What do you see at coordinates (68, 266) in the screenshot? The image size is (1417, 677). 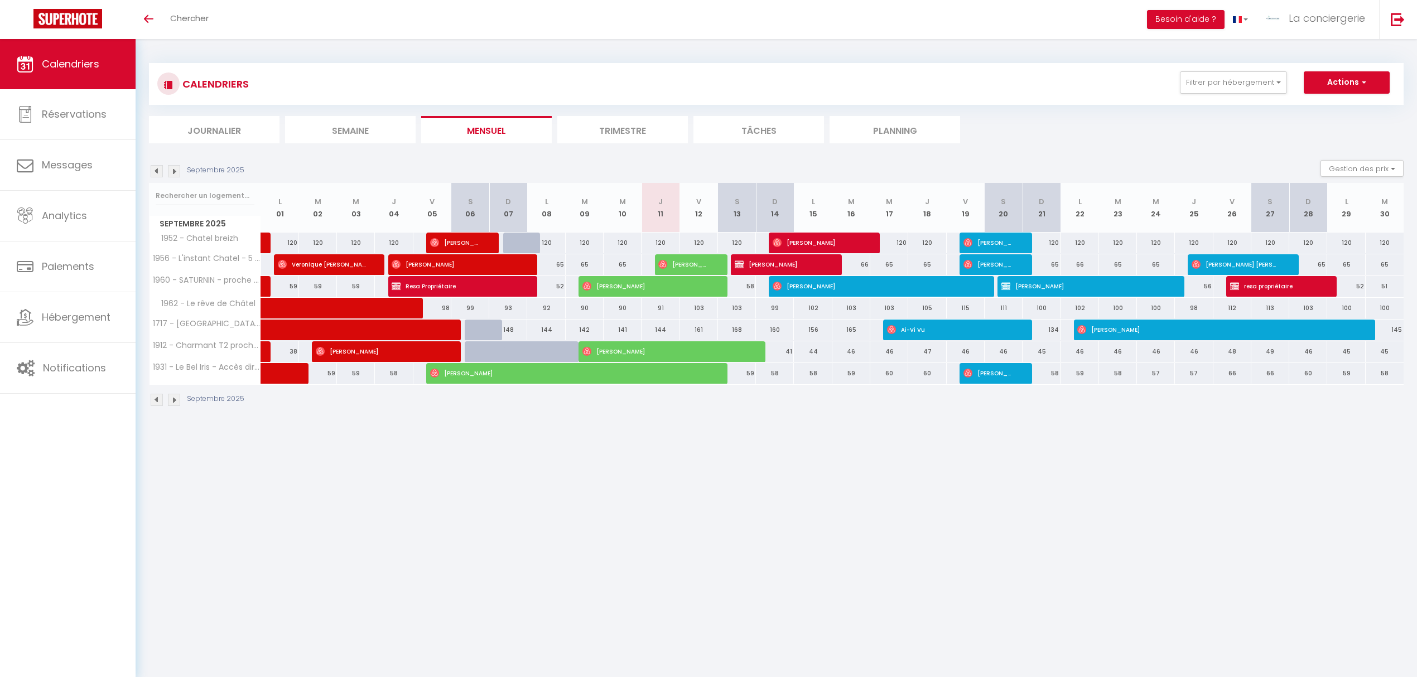 I see `span: Paiements` at bounding box center [68, 266].